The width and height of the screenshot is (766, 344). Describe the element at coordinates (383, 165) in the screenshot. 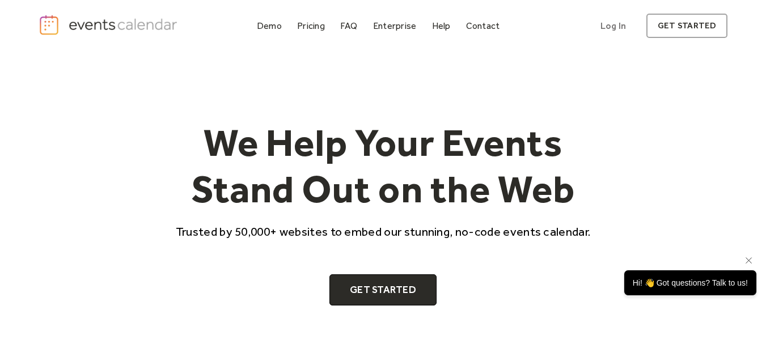

I see `h1: We Help Your Events Stand Out on the Web` at that location.